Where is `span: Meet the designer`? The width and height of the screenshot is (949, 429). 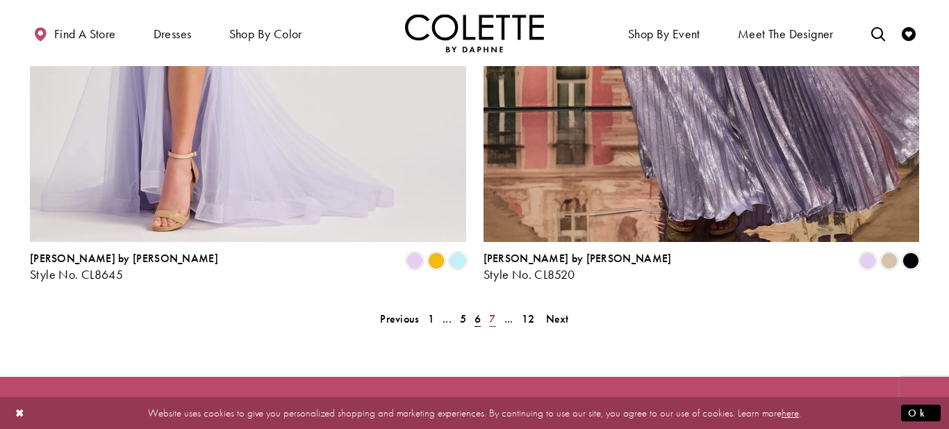
span: Meet the designer is located at coordinates (786, 34).